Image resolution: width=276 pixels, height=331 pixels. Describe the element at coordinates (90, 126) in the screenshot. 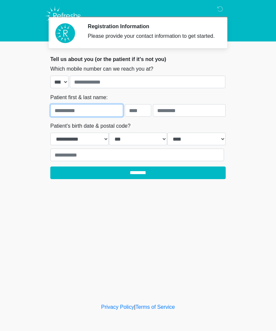

I see `label: Patient's birth date & postal code?` at that location.